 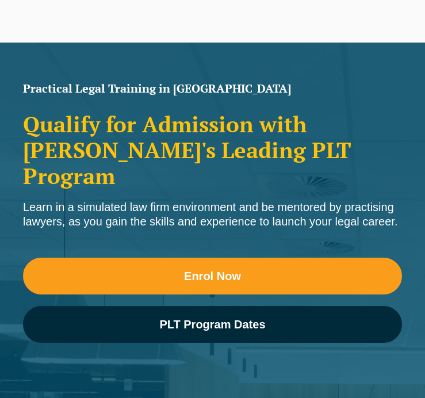 I want to click on div: Learn in a simulated law firm environment and be mentored by practising lawyers, as you gain the ..., so click(x=212, y=214).